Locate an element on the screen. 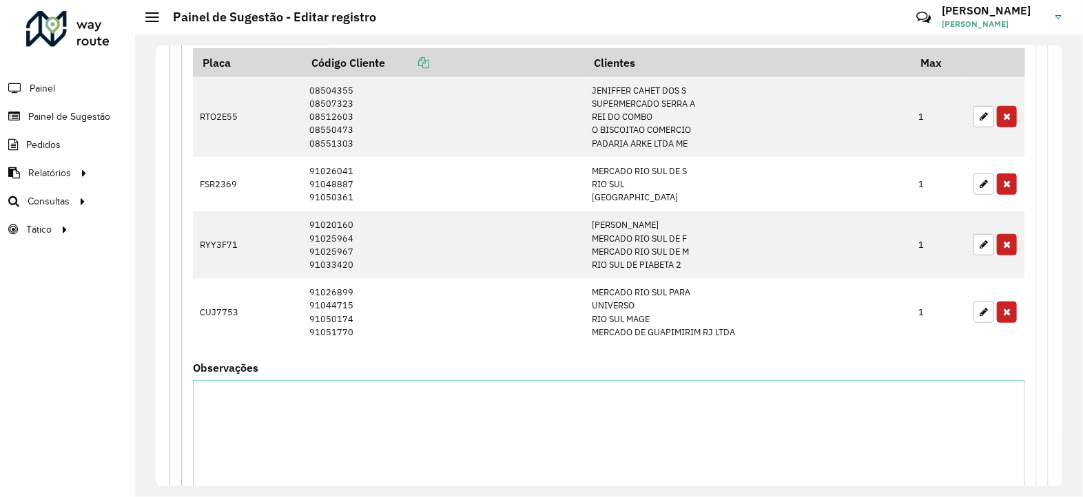 The height and width of the screenshot is (497, 1083). span: Tático is located at coordinates (39, 229).